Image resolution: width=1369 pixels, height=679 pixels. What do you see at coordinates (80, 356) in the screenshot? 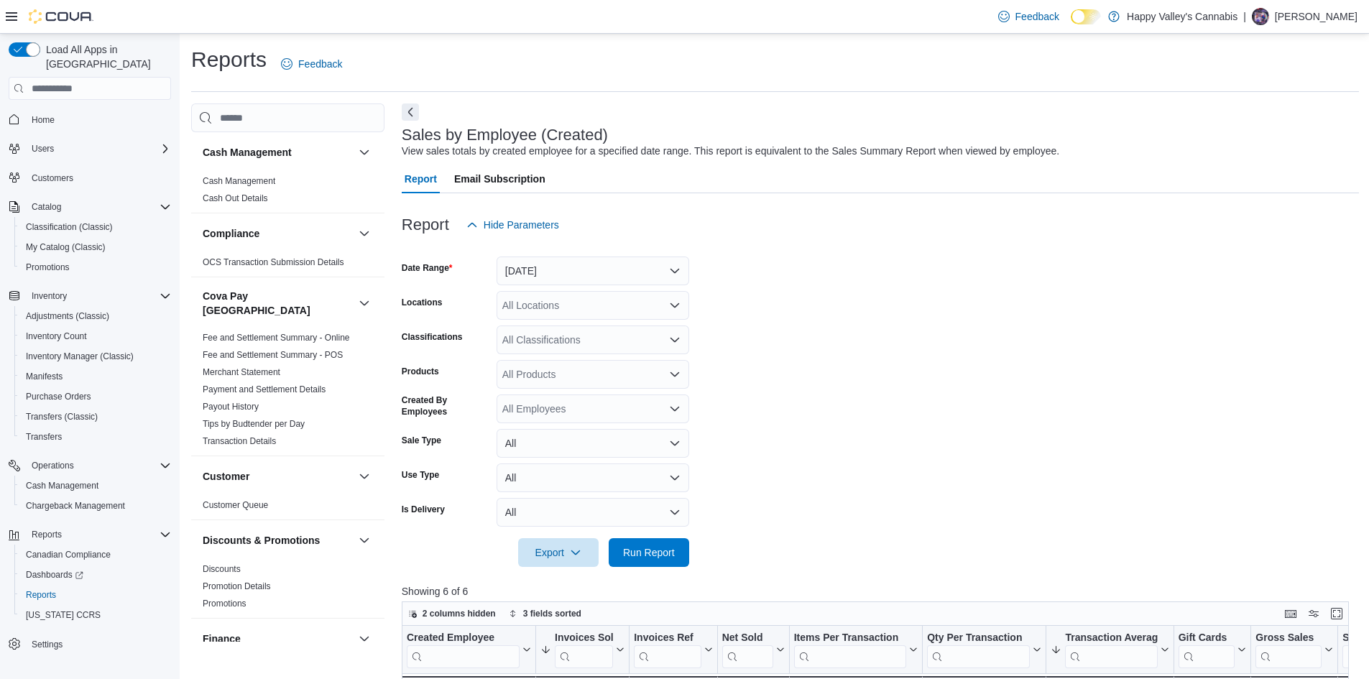
I see `span: Inventory Manager (Classic)` at bounding box center [80, 356].